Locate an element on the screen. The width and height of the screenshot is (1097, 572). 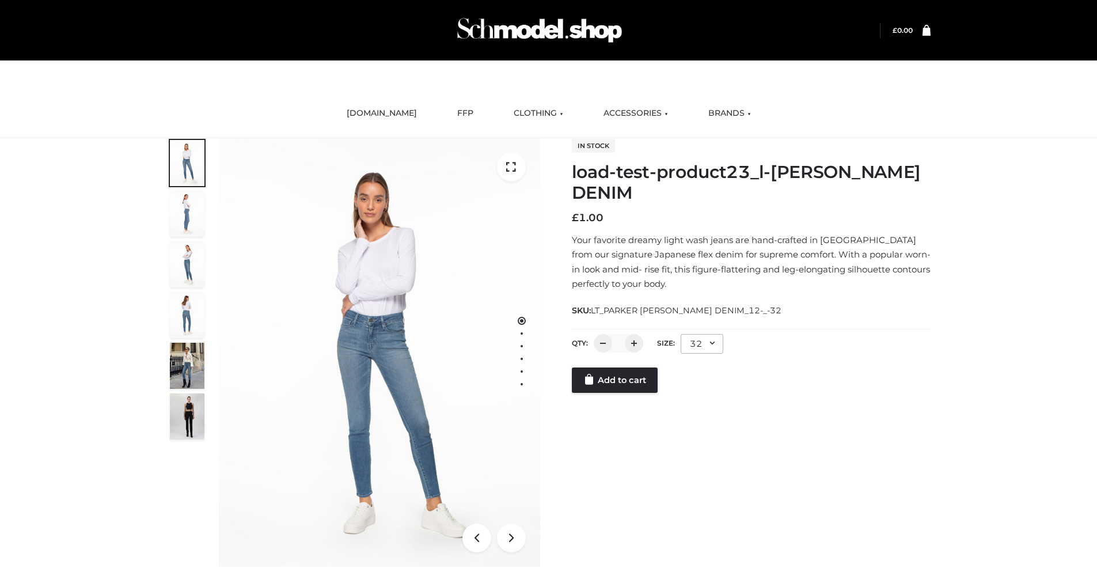
img: Schmodel Admin 964 is located at coordinates (539, 30).